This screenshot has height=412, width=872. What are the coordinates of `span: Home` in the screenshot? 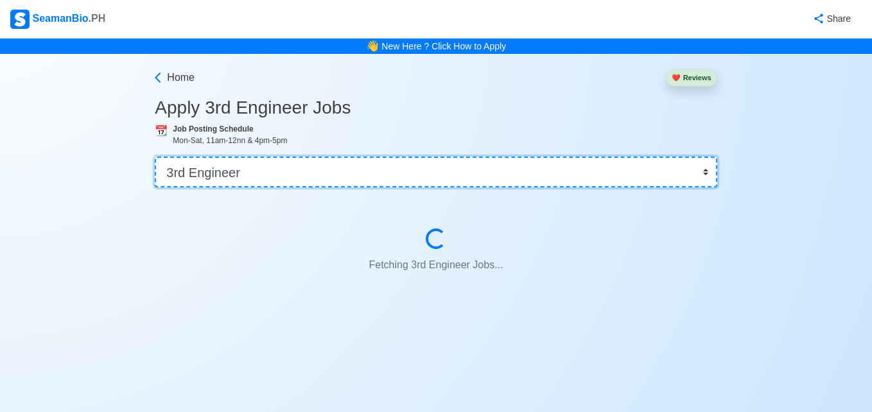 It's located at (180, 78).